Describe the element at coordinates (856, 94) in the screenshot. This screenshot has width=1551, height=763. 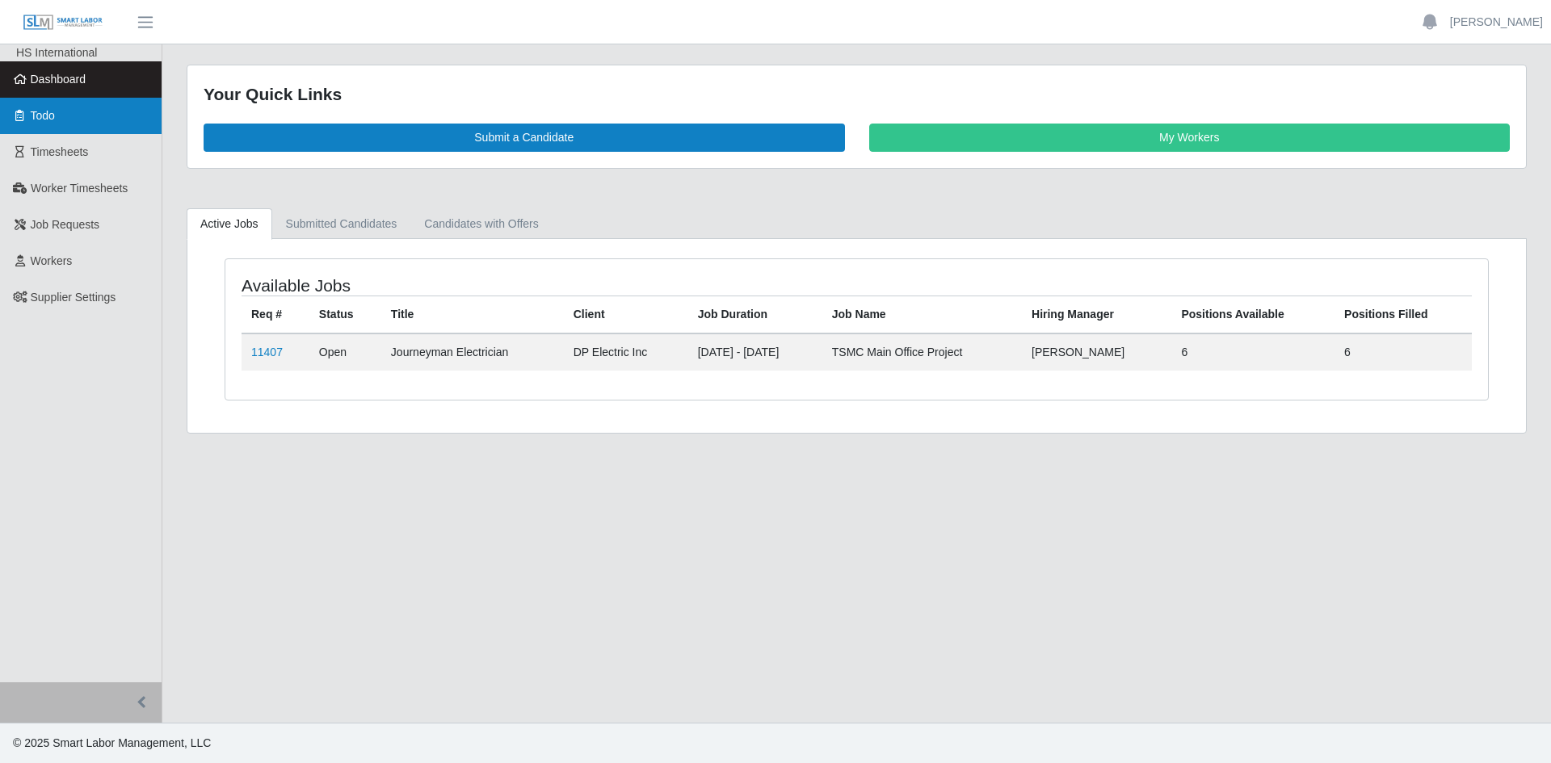
I see `div: Your Quick Links` at that location.